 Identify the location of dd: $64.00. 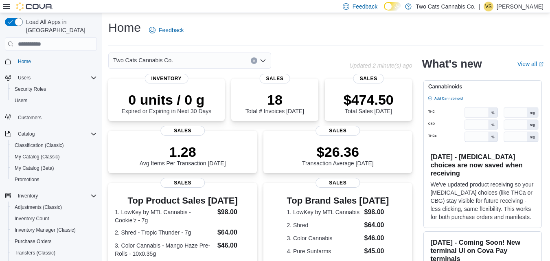
(376, 225).